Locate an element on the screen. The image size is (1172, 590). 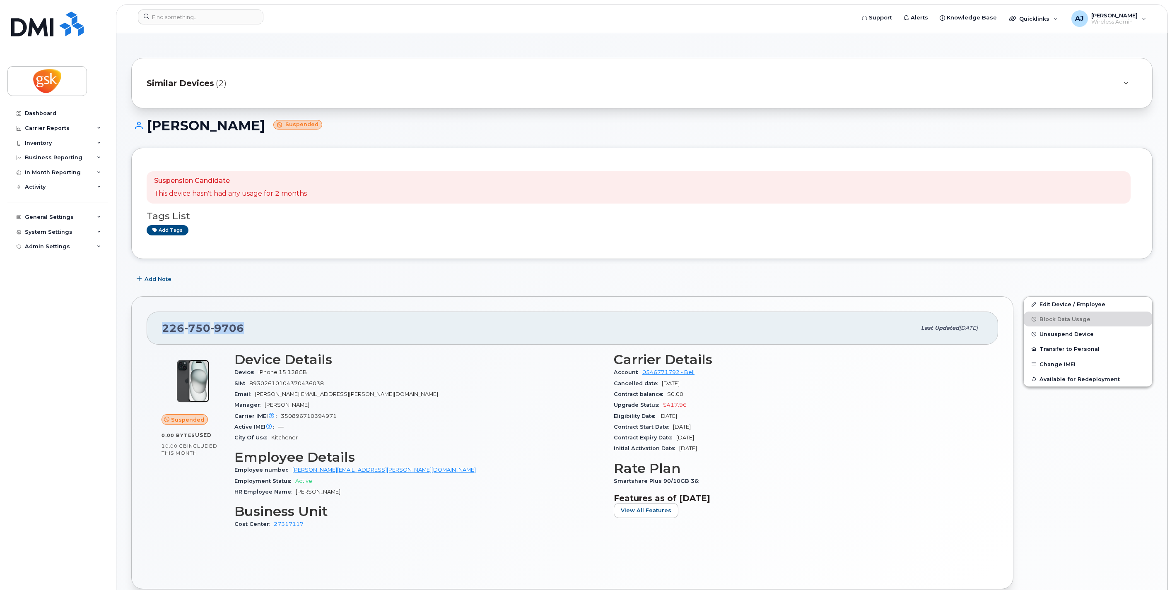
span: Cancelled date is located at coordinates (638, 383).